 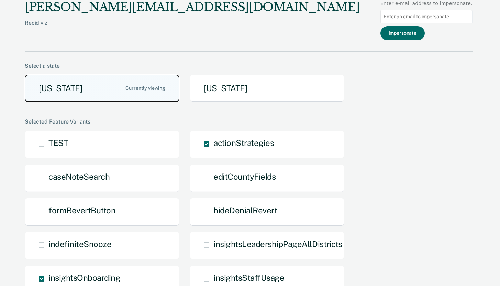 I want to click on span: formRevertButton, so click(x=82, y=210).